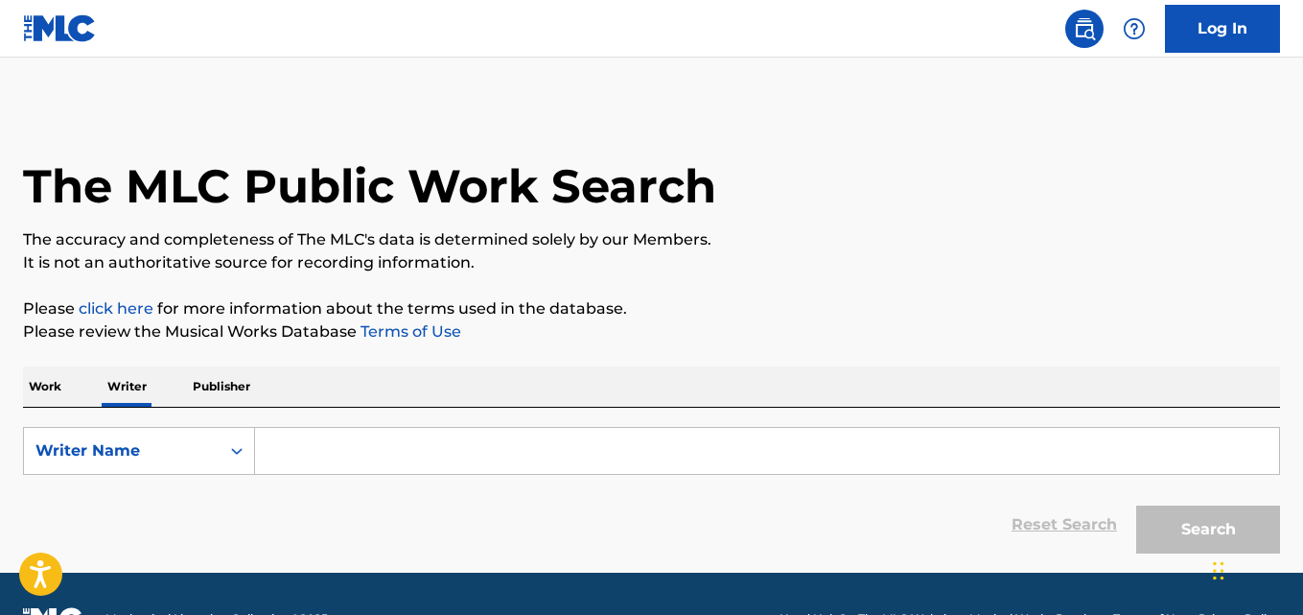  What do you see at coordinates (45, 386) in the screenshot?
I see `p: Work` at bounding box center [45, 386].